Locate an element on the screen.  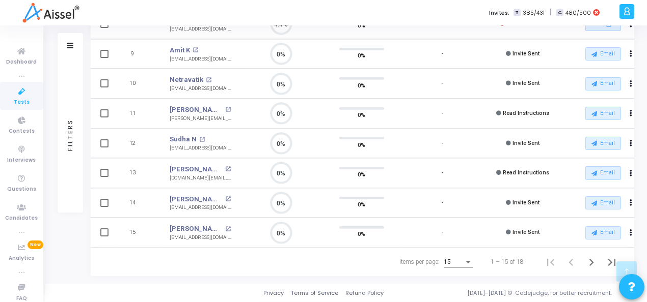
label: Invites: is located at coordinates (499, 13).